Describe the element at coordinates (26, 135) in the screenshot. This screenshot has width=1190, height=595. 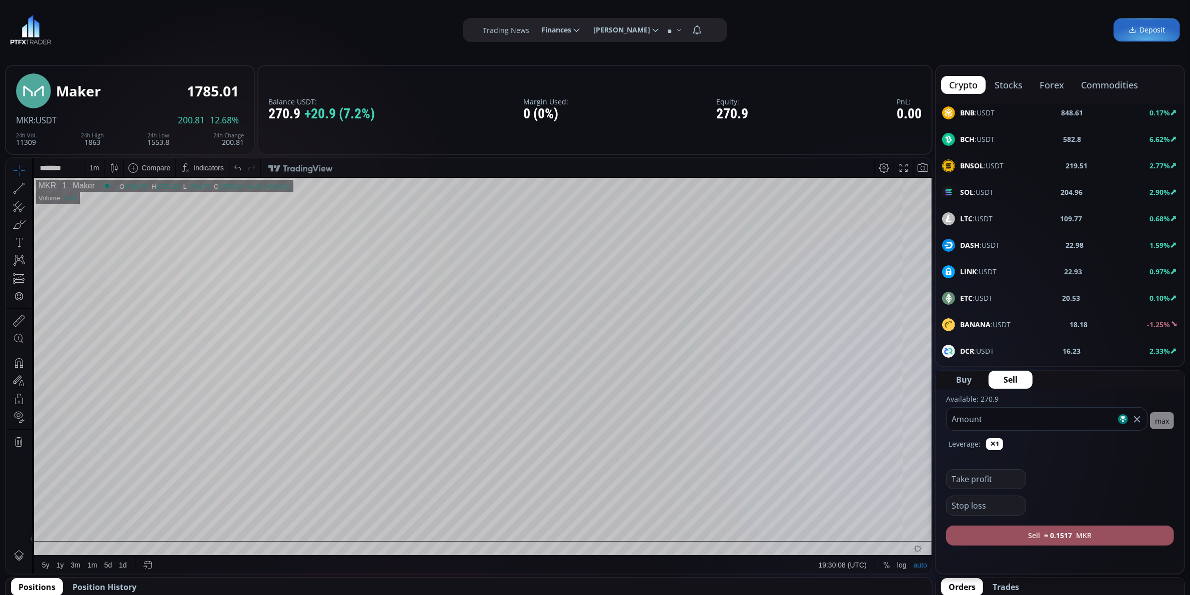
I see `div: 24h Vol.` at that location.